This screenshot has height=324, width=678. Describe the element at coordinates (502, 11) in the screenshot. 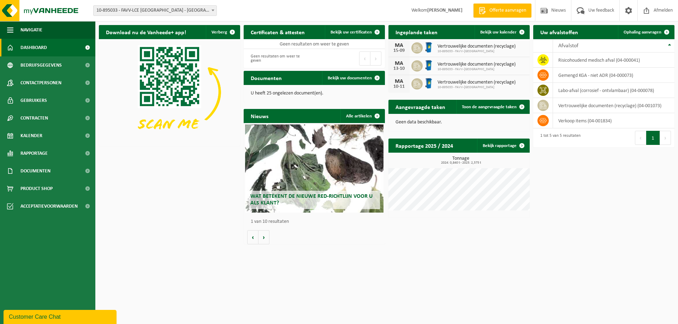

I see `a: Offerte aanvragen` at that location.